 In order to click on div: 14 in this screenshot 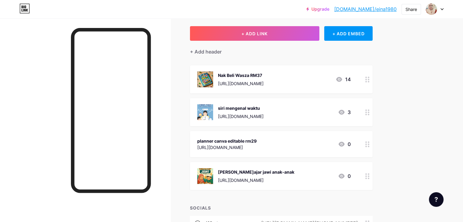, I will do `click(343, 79)`.